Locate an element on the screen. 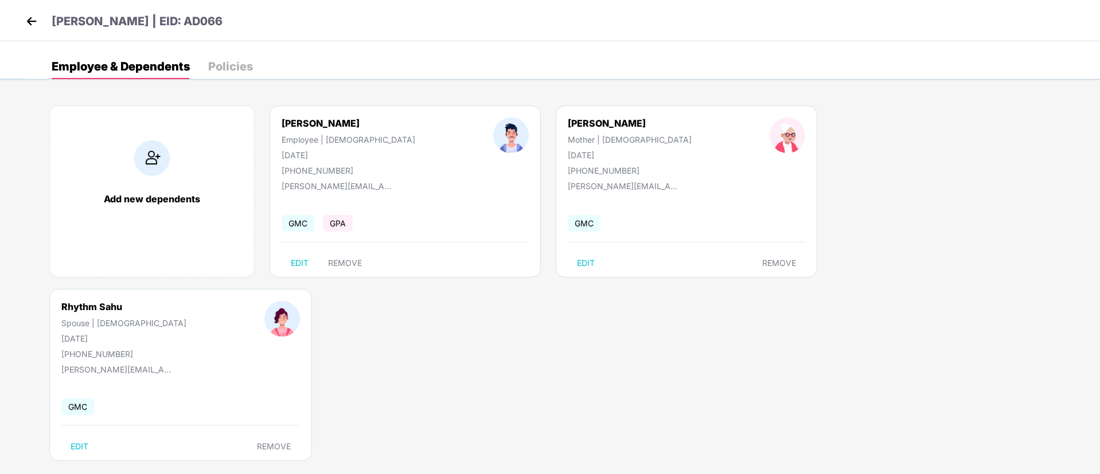 The height and width of the screenshot is (474, 1100). div: Rhythm Sahu is located at coordinates (124, 307).